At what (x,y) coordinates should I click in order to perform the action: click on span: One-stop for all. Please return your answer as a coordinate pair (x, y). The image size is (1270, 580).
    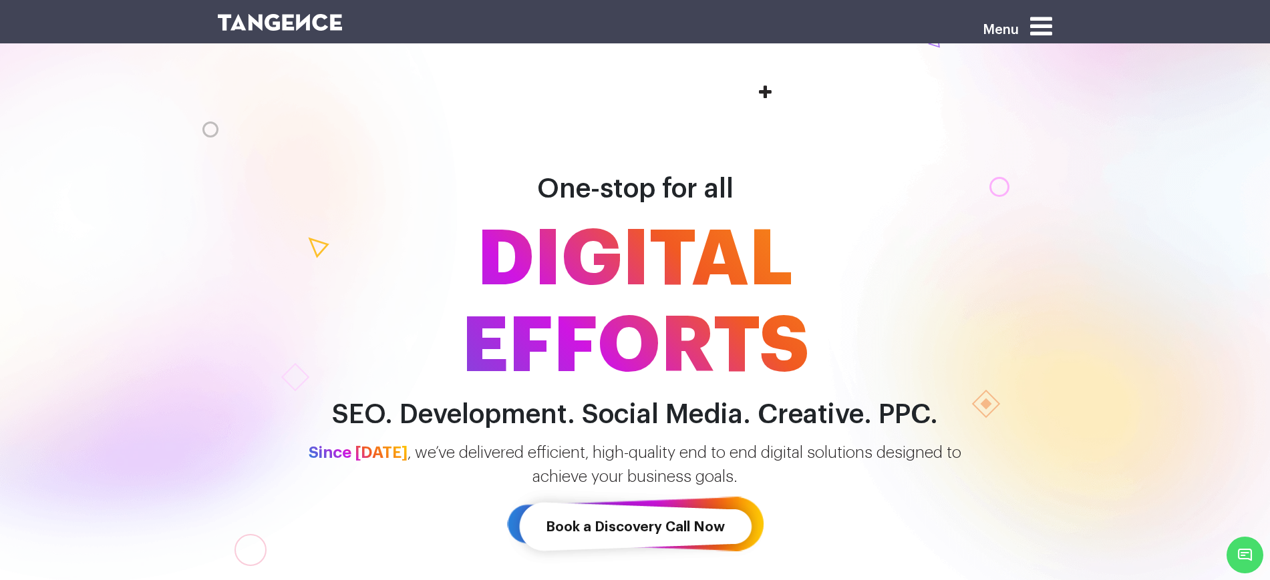
    Looking at the image, I should click on (635, 189).